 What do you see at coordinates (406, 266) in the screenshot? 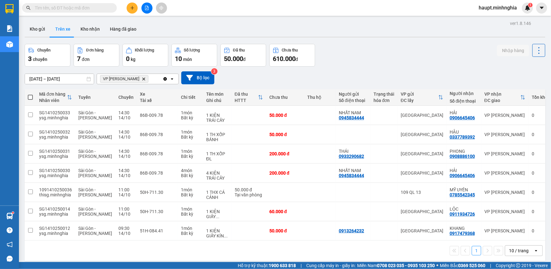
I see `strong: 0708 023 035 - 0935 103 250` at bounding box center [406, 266].